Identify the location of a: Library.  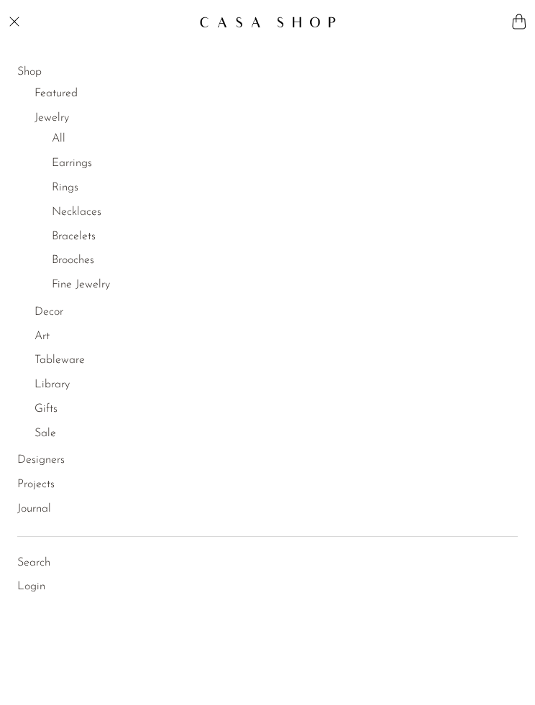
(52, 385).